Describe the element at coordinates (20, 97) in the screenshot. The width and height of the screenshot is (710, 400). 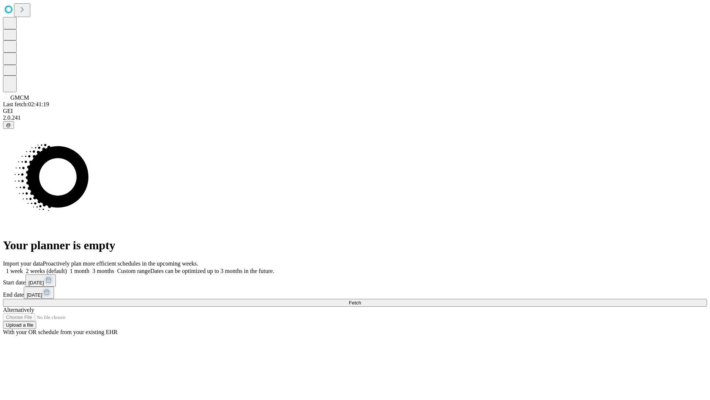
I see `span: GMCM` at that location.